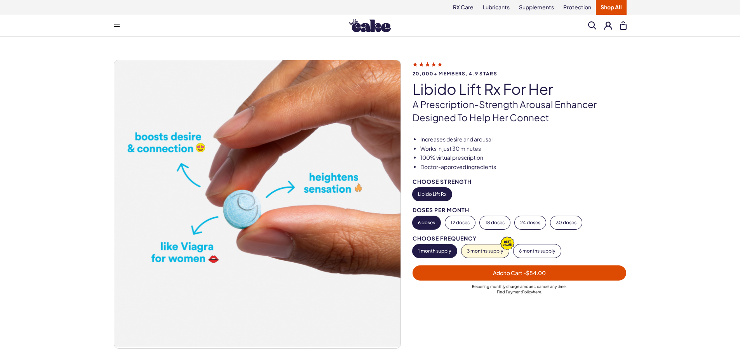  Describe the element at coordinates (537, 251) in the screenshot. I see `button: 6 months supply` at that location.